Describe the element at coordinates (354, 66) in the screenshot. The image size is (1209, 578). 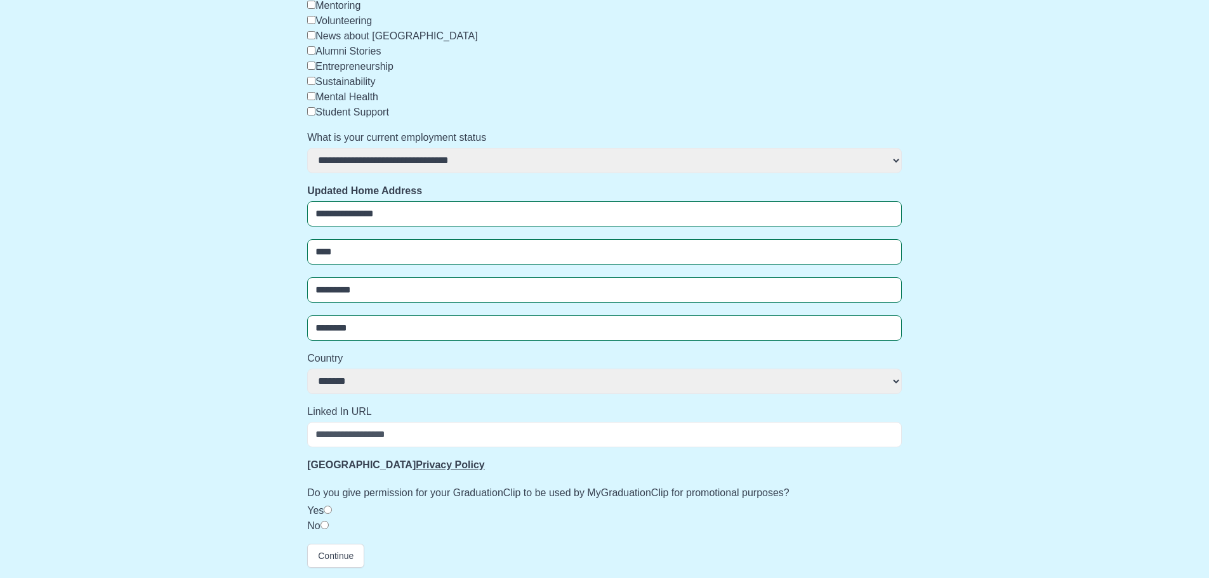
I see `label: Entrepreneurship` at that location.